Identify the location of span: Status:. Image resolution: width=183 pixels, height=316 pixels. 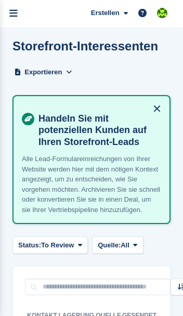
(30, 245).